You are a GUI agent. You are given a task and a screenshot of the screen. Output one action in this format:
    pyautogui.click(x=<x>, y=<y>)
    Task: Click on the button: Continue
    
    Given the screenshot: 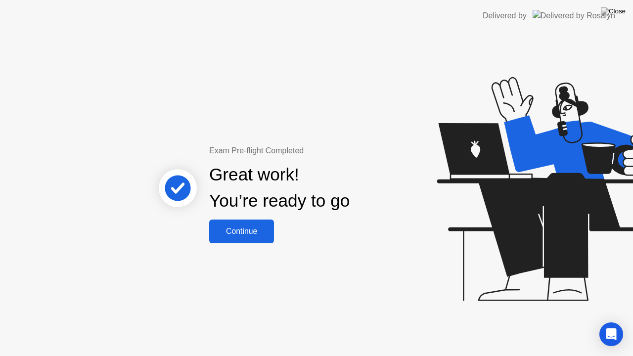 What is the action you would take?
    pyautogui.click(x=241, y=232)
    